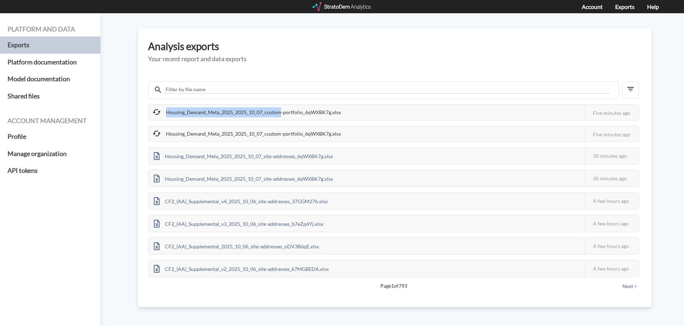 This screenshot has height=326, width=684. I want to click on div: CF2_(AA)_Supplemental_v2_2025_10_06_site-addresses_k7MGBEDA.xlsx, so click(241, 269).